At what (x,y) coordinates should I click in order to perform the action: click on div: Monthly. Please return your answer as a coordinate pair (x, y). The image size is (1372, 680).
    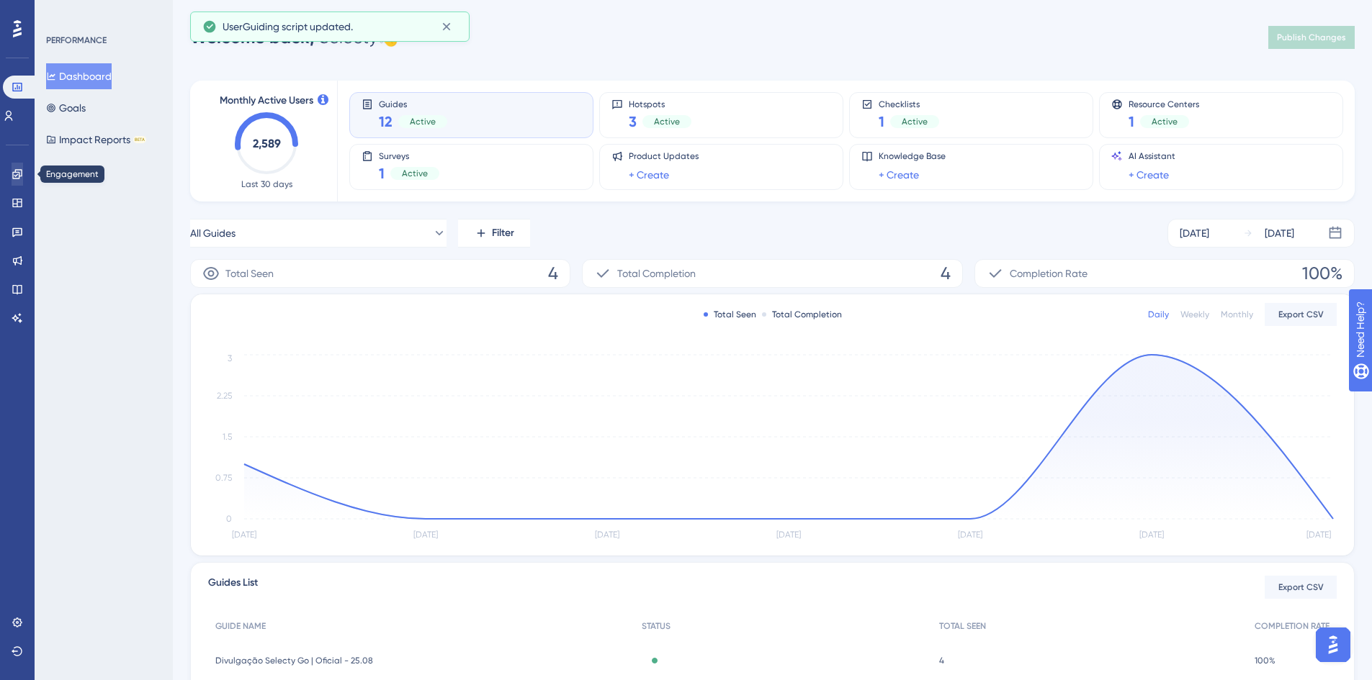
    Looking at the image, I should click on (1236, 315).